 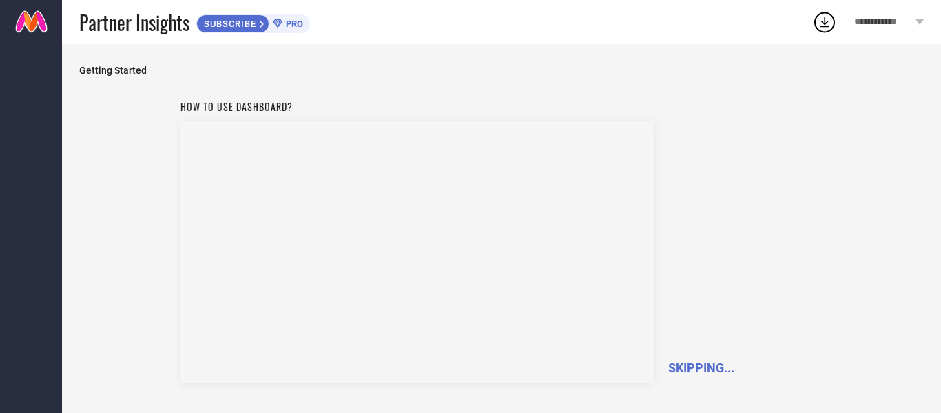 What do you see at coordinates (502, 70) in the screenshot?
I see `span: Getting Started` at bounding box center [502, 70].